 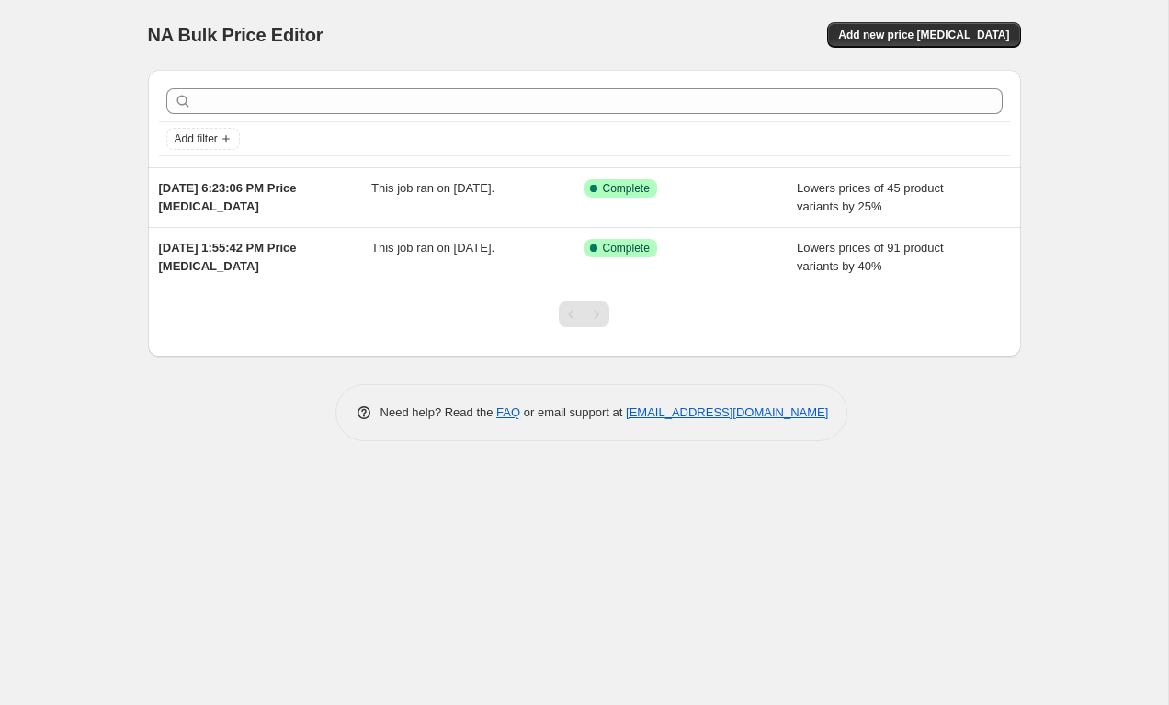 I want to click on span: Lowers prices of 91 product variants by 40%, so click(x=870, y=256).